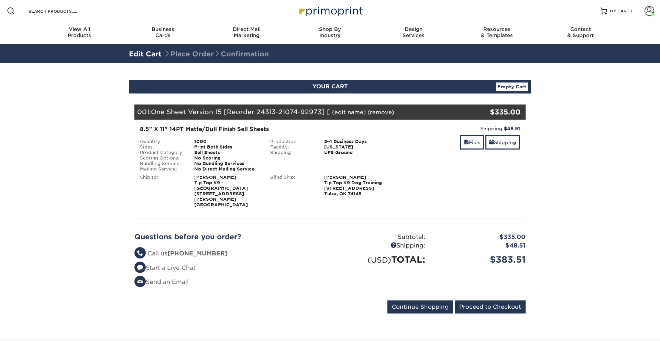  Describe the element at coordinates (230, 254) in the screenshot. I see `li: Call us` at that location.